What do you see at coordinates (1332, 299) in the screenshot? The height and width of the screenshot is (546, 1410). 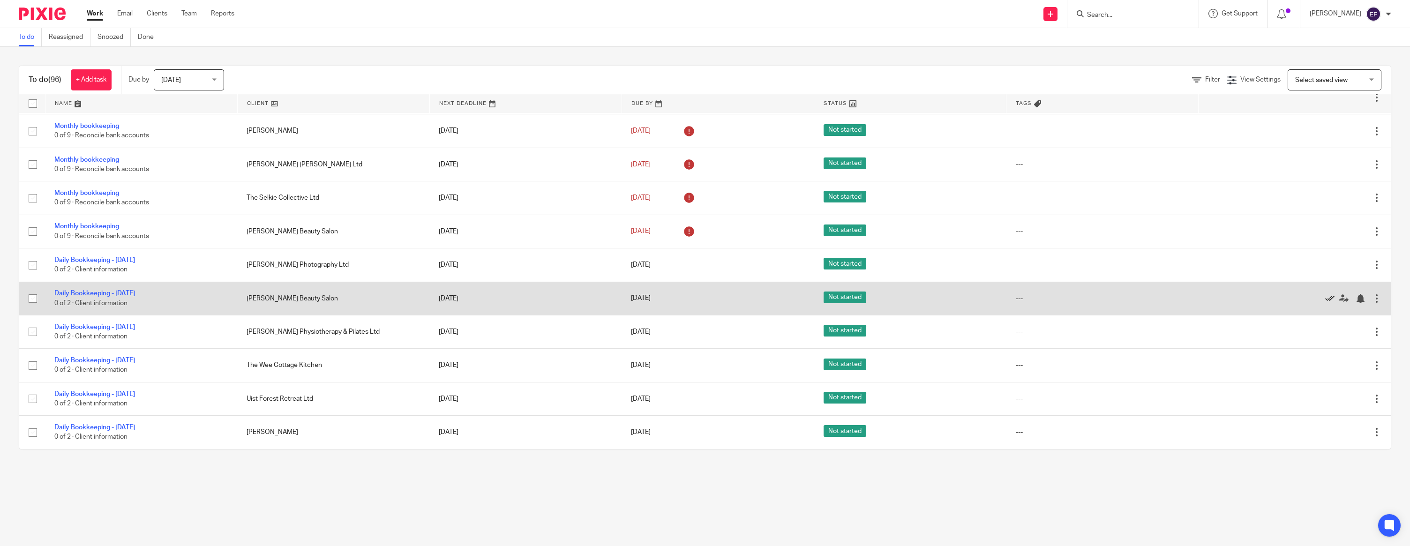 I see `a: Mark as done` at bounding box center [1332, 299].